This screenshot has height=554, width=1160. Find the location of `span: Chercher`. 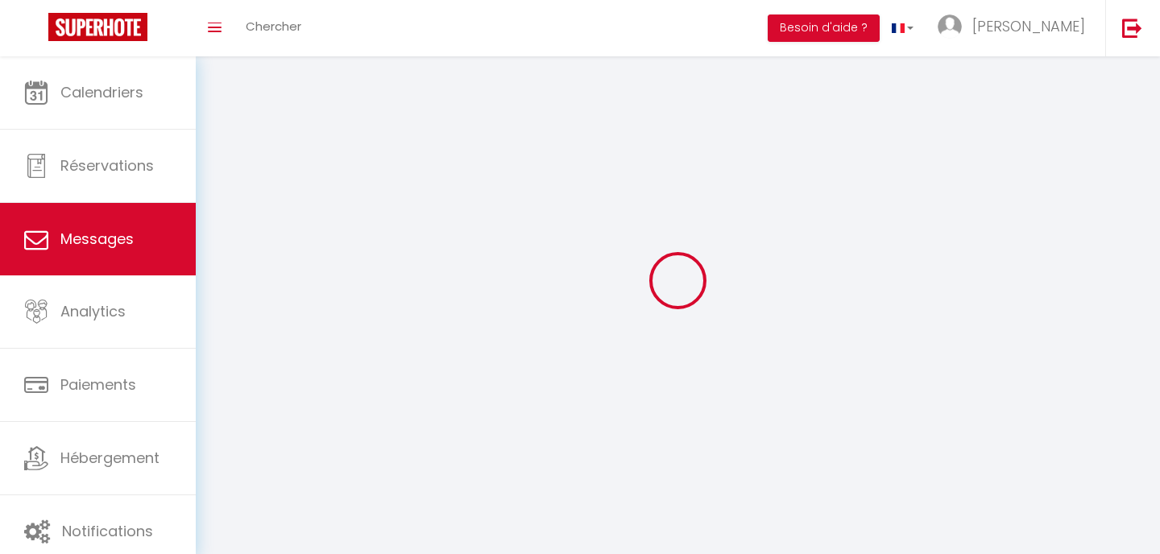

span: Chercher is located at coordinates (273, 26).